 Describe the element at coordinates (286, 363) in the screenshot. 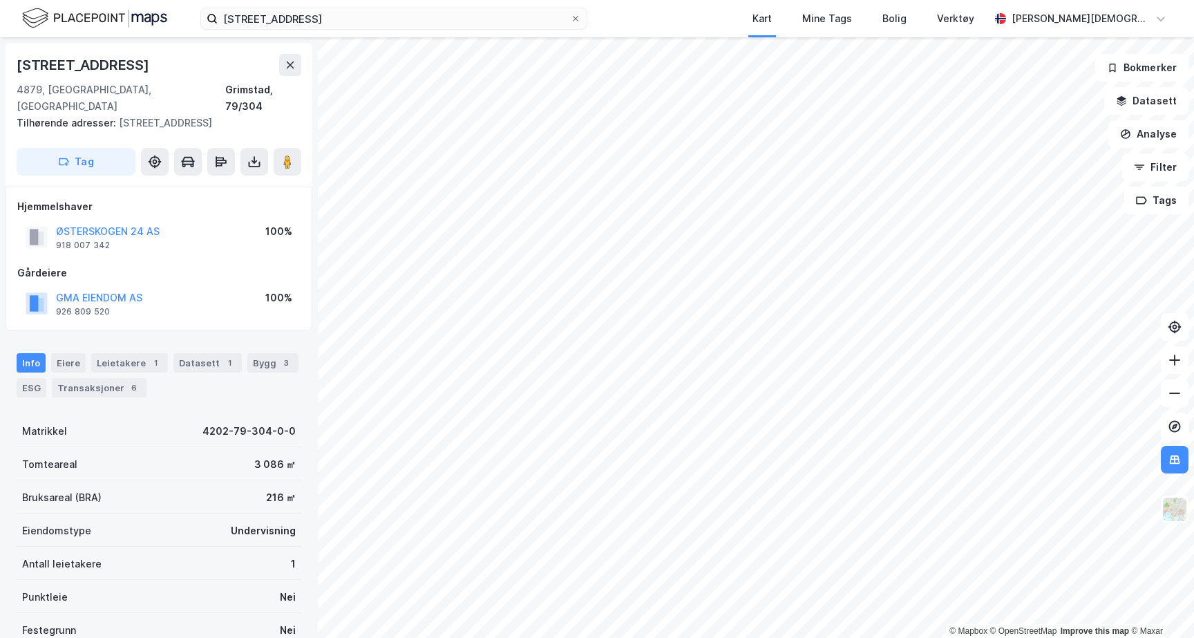

I see `div: 3` at that location.